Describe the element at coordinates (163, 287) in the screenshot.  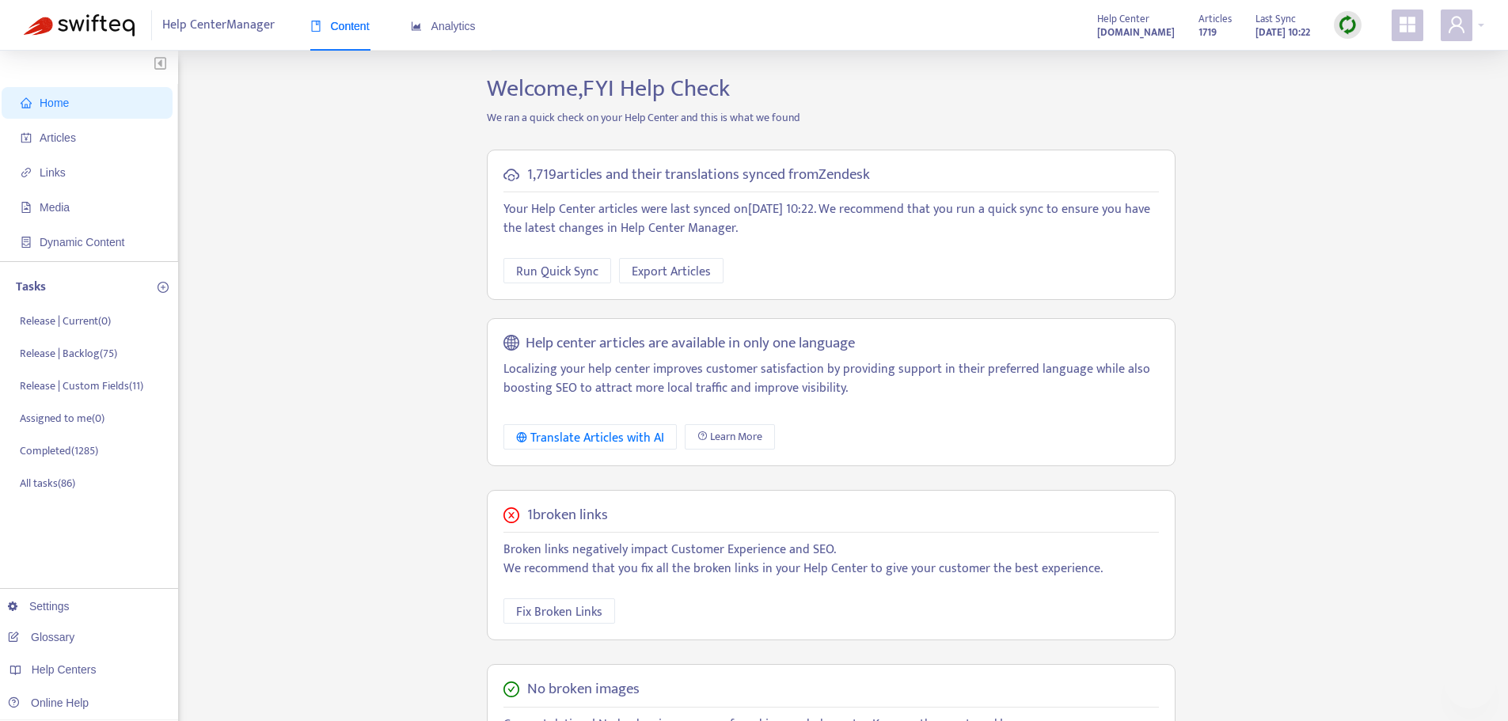
I see `span: plus-circle` at that location.